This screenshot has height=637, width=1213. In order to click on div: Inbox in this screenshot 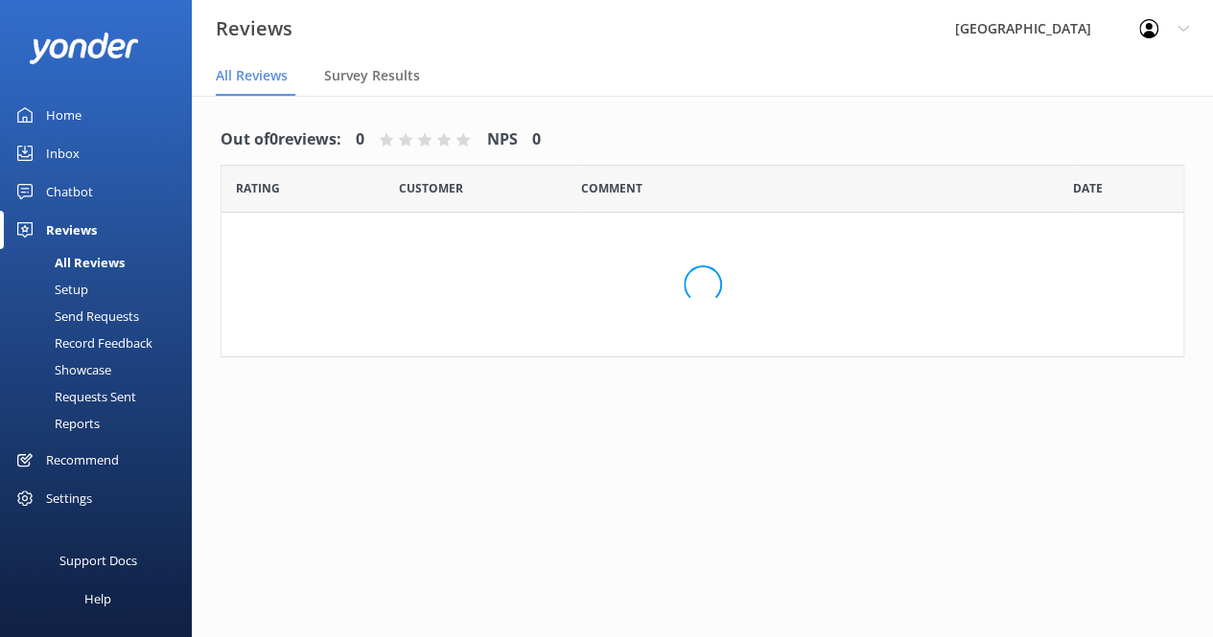, I will do `click(62, 153)`.